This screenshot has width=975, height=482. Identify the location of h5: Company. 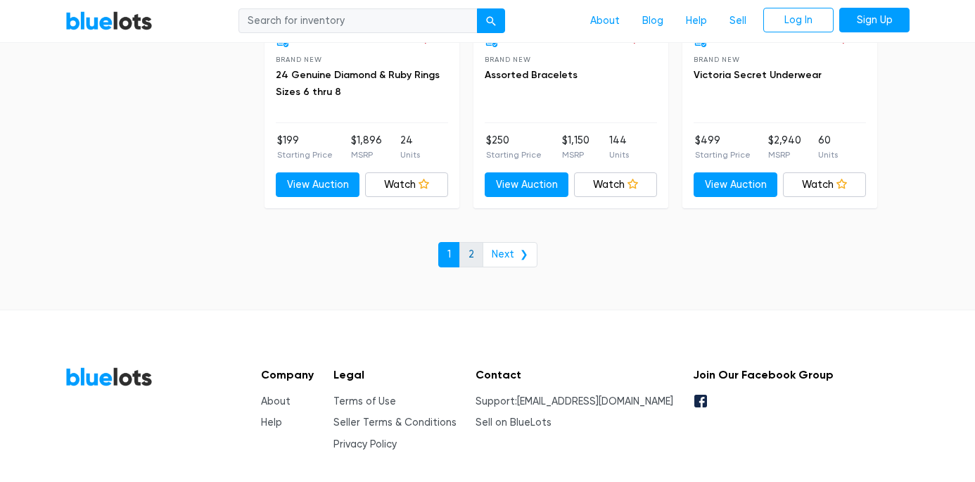
(287, 374).